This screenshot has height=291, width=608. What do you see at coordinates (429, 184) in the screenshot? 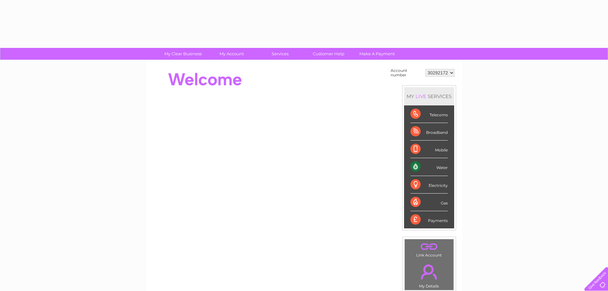
I see `div: Electricity` at bounding box center [429, 184].